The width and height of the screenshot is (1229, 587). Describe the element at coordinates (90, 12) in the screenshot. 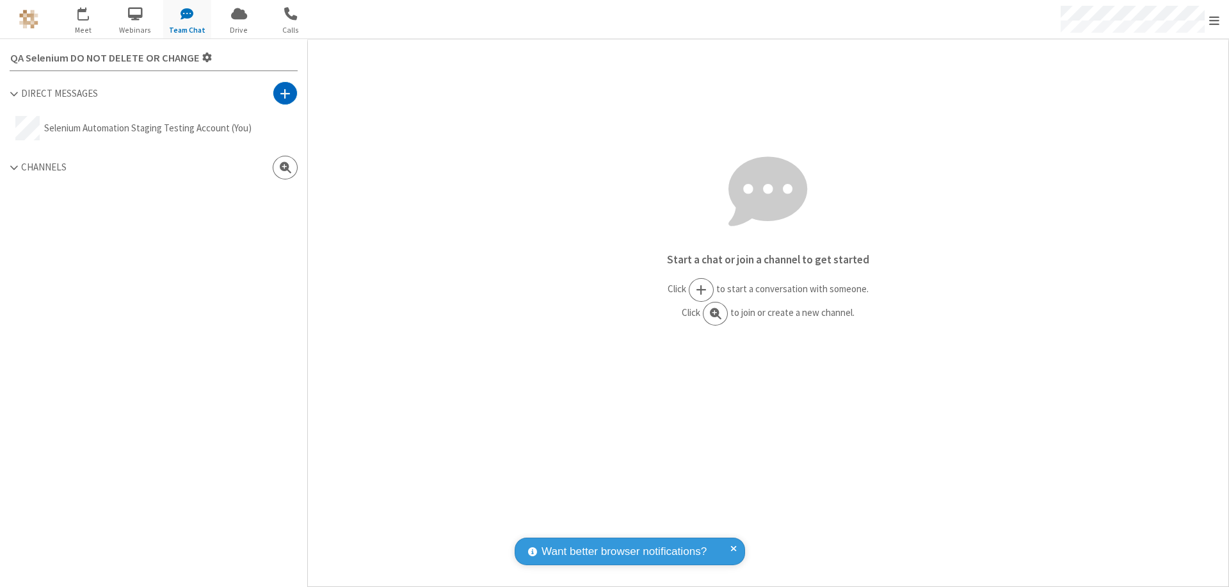

I see `div: 1` at that location.